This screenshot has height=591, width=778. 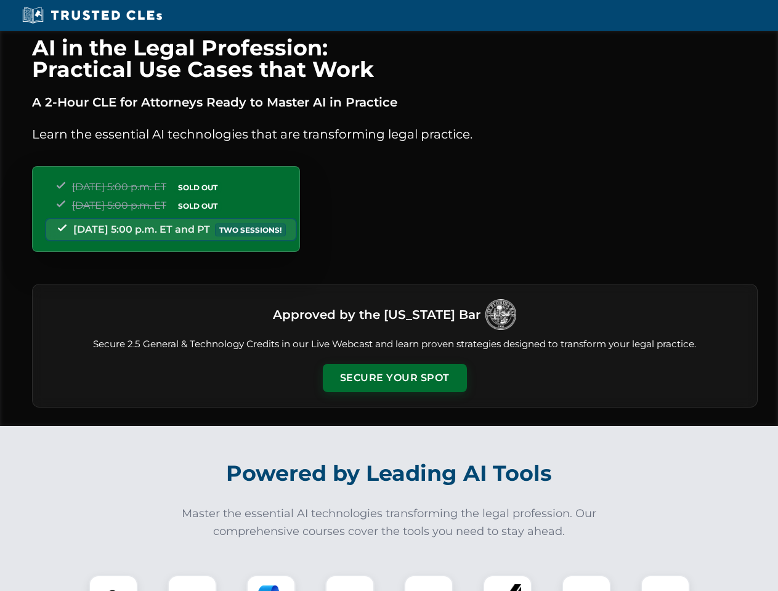 I want to click on button: Secure Your Spot, so click(x=395, y=378).